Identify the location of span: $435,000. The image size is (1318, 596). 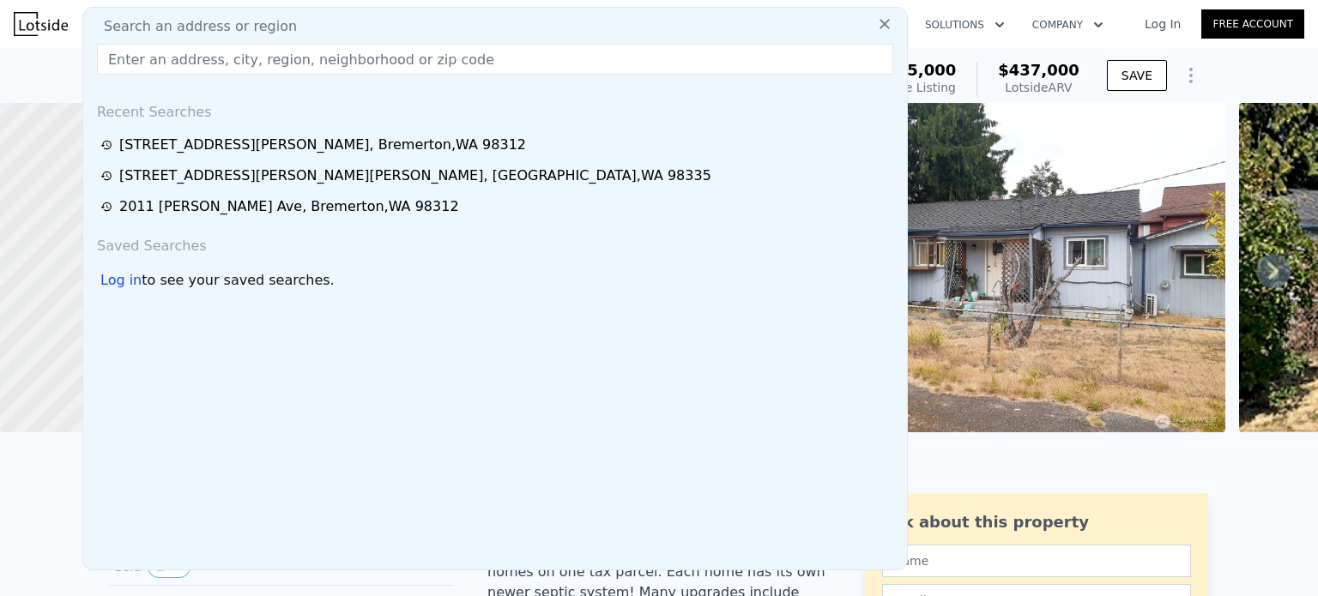
(916, 70).